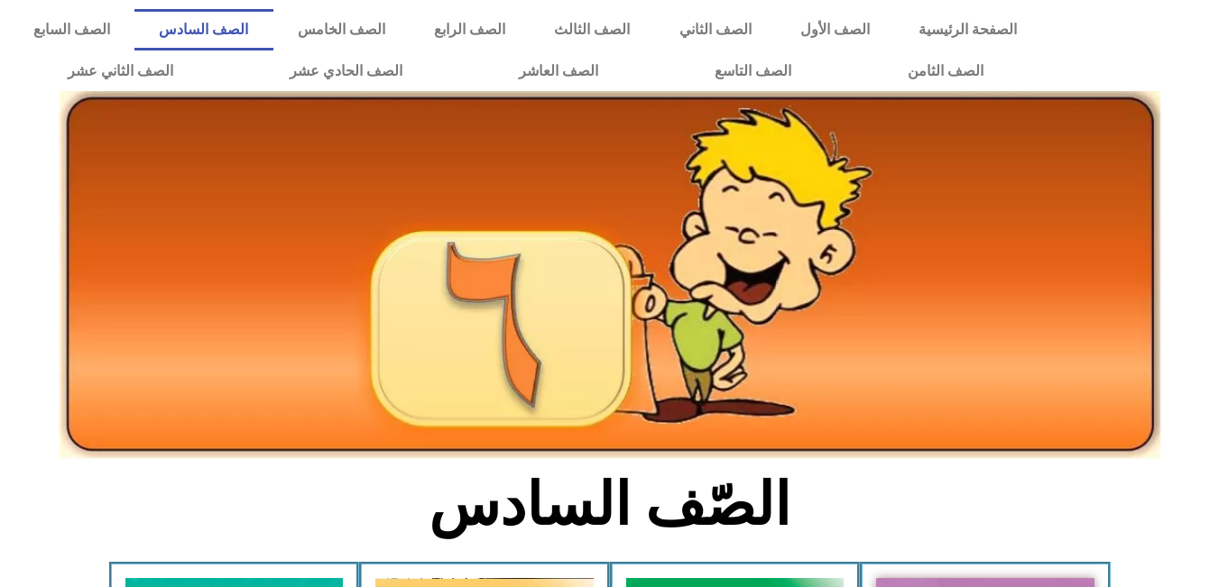 The image size is (1219, 587). I want to click on a: الصف الثامن, so click(945, 71).